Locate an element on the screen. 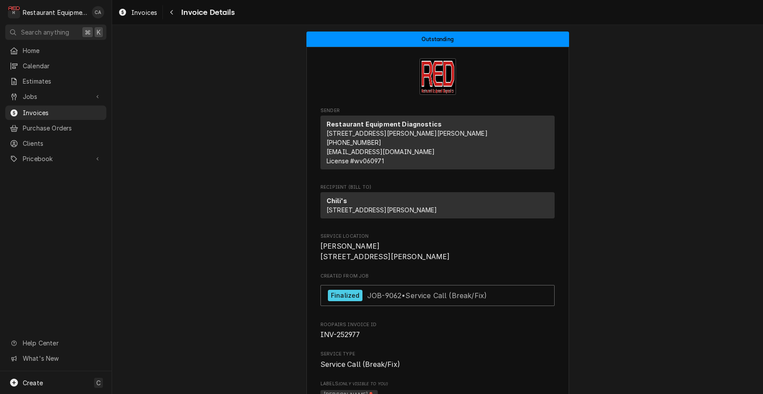  a: Estimates is located at coordinates (56, 81).